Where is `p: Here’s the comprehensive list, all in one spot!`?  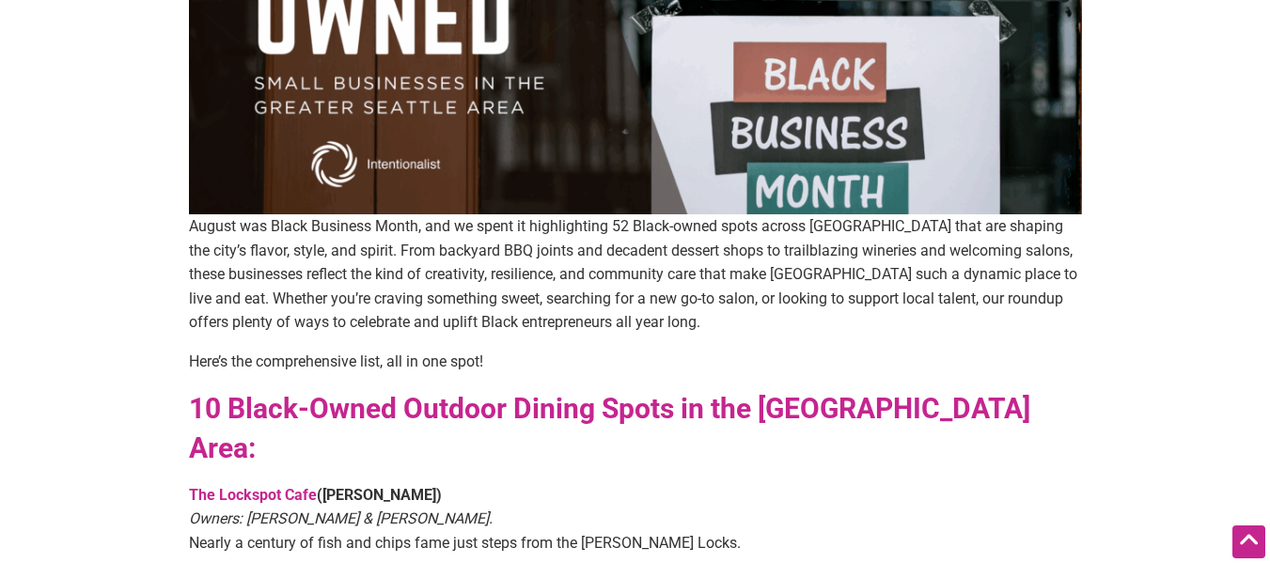
p: Here’s the comprehensive list, all in one spot! is located at coordinates (635, 362).